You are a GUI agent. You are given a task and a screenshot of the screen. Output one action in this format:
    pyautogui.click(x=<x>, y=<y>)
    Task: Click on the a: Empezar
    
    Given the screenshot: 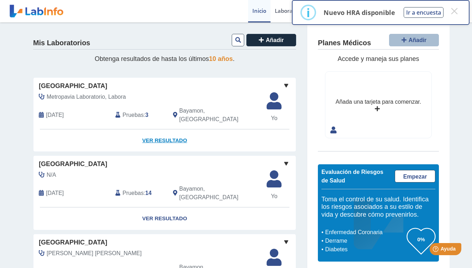 What is the action you would take?
    pyautogui.click(x=415, y=176)
    